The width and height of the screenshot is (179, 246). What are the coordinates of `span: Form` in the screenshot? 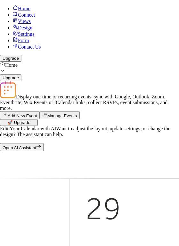 It's located at (23, 40).